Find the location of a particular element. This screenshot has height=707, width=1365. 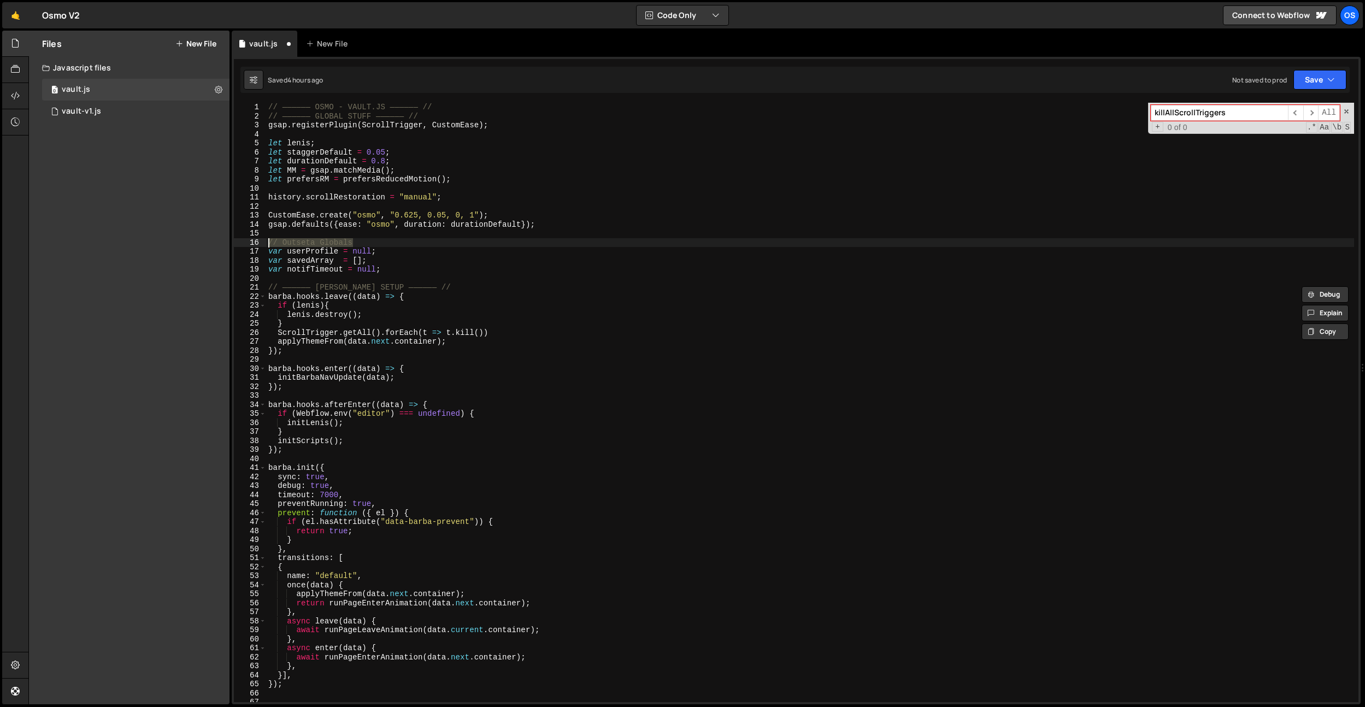

div: 9 is located at coordinates (250, 179).